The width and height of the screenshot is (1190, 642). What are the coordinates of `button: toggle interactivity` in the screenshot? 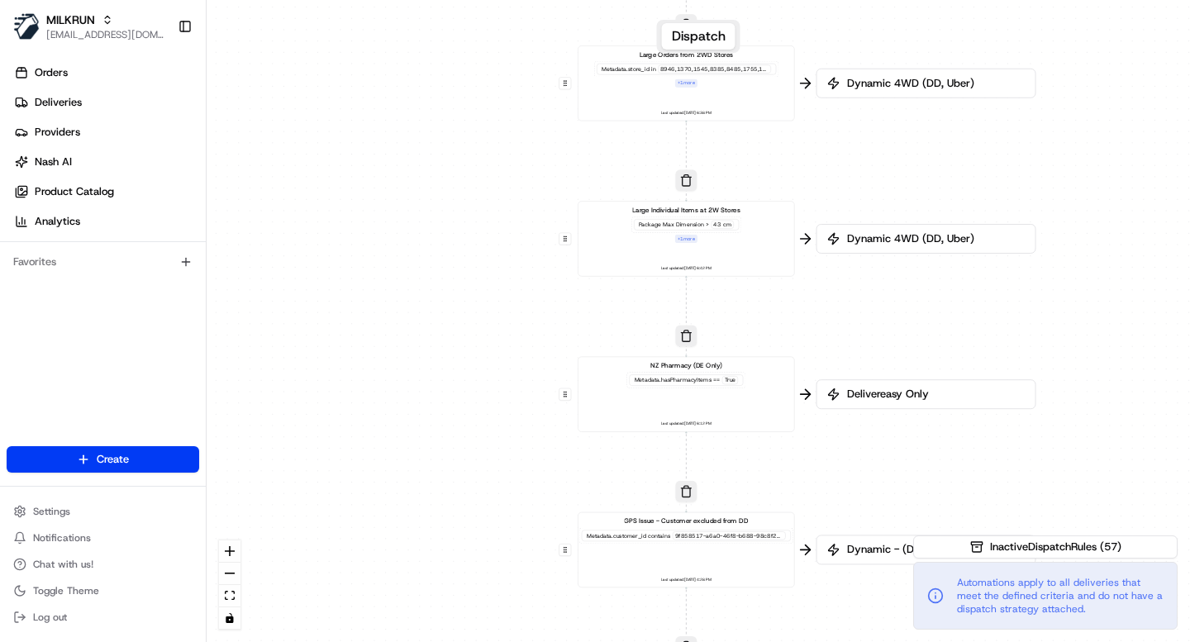 It's located at (230, 618).